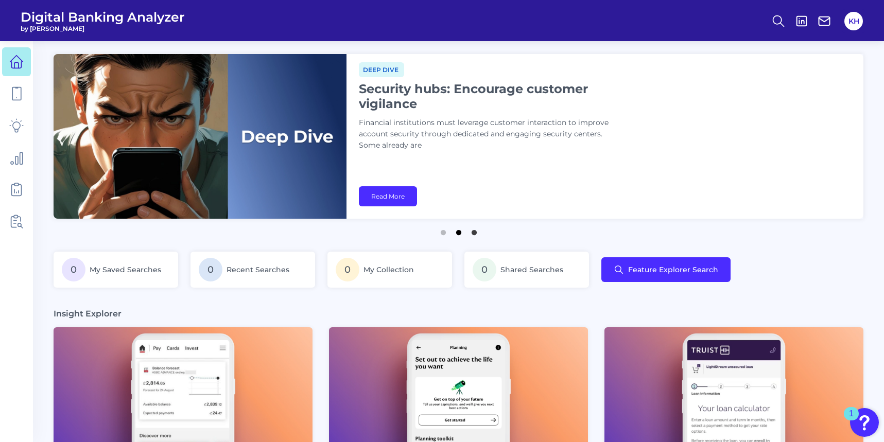  Describe the element at coordinates (488, 96) in the screenshot. I see `h1: Security hubs: Encourage customer vigilance` at that location.